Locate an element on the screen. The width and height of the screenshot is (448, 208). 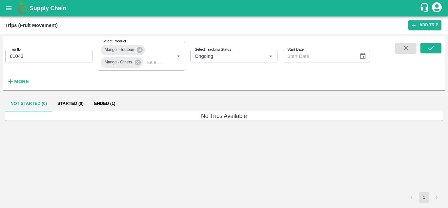
span: Mango - Others is located at coordinates (118, 62).